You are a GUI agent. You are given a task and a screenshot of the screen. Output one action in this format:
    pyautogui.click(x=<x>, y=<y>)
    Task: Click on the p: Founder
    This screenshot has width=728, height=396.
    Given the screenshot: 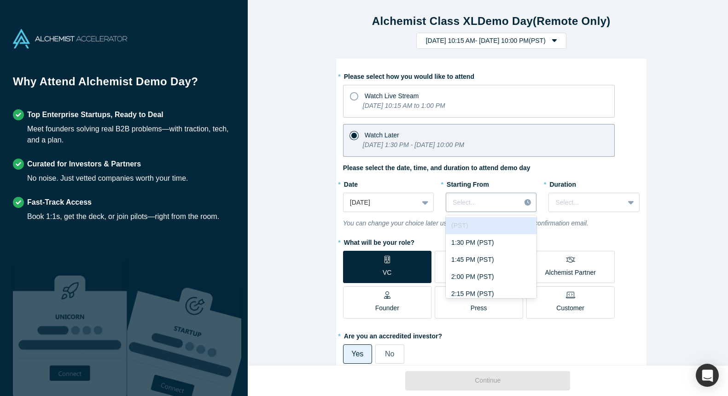 What is the action you would take?
    pyautogui.click(x=387, y=308)
    